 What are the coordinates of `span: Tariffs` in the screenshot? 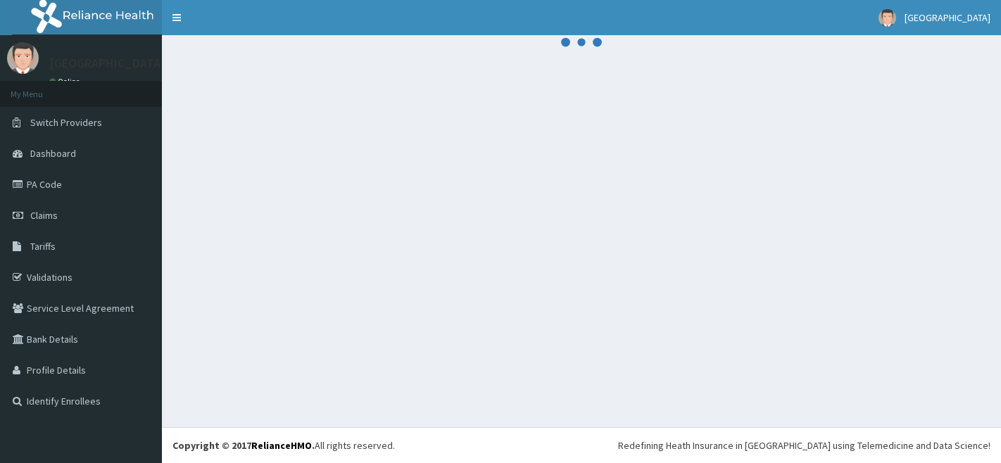 It's located at (43, 246).